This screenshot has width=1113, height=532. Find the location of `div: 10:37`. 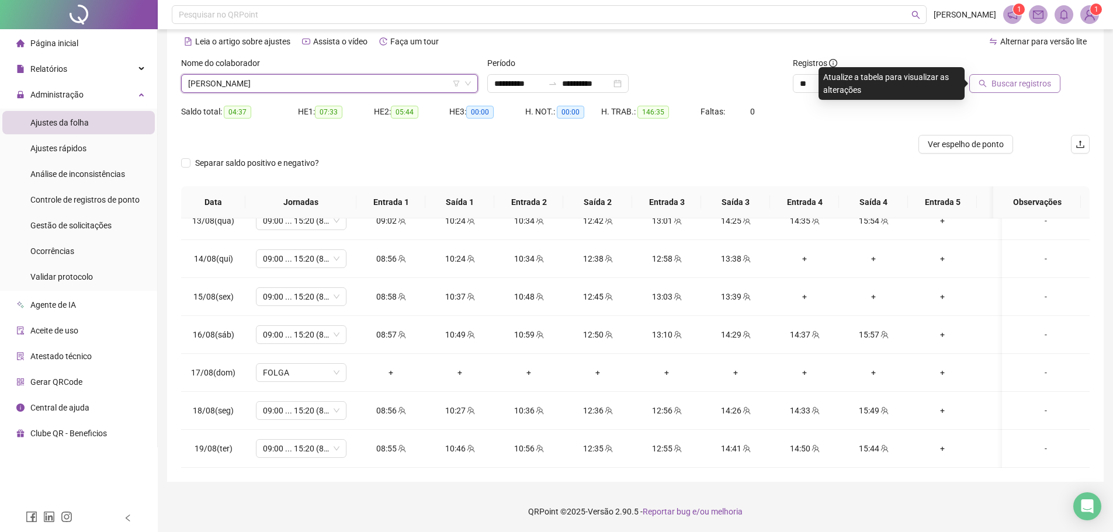

div: 10:37 is located at coordinates (460, 297).